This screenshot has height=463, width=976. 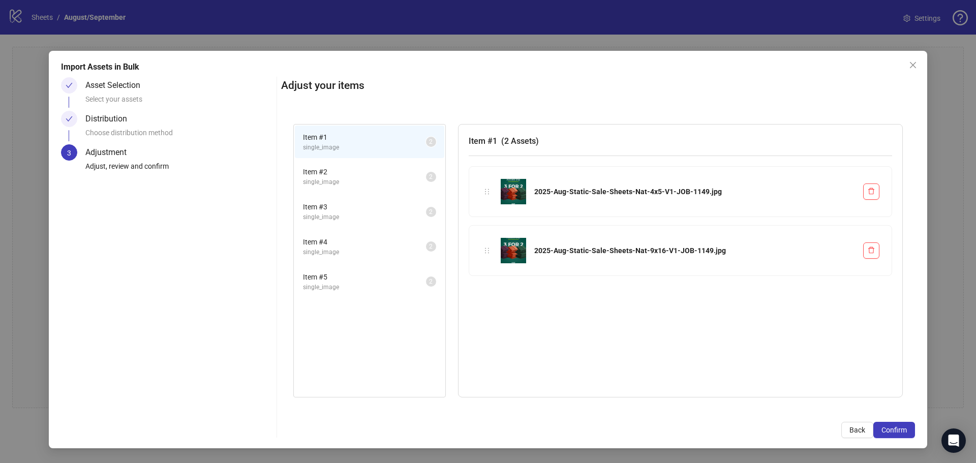 I want to click on button: Close, so click(x=913, y=65).